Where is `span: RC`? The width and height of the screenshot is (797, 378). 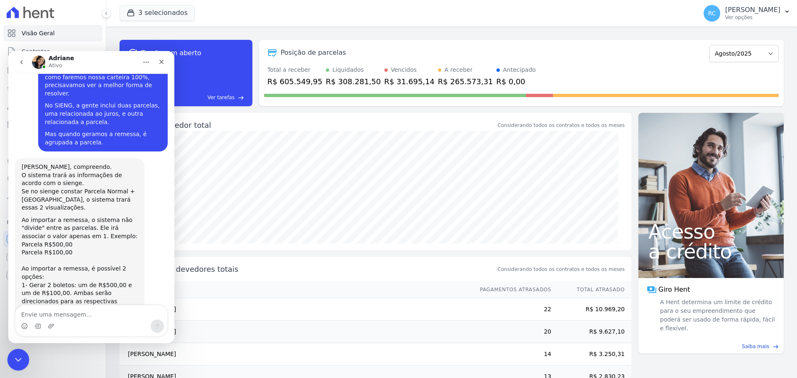
span: RC is located at coordinates (712, 13).